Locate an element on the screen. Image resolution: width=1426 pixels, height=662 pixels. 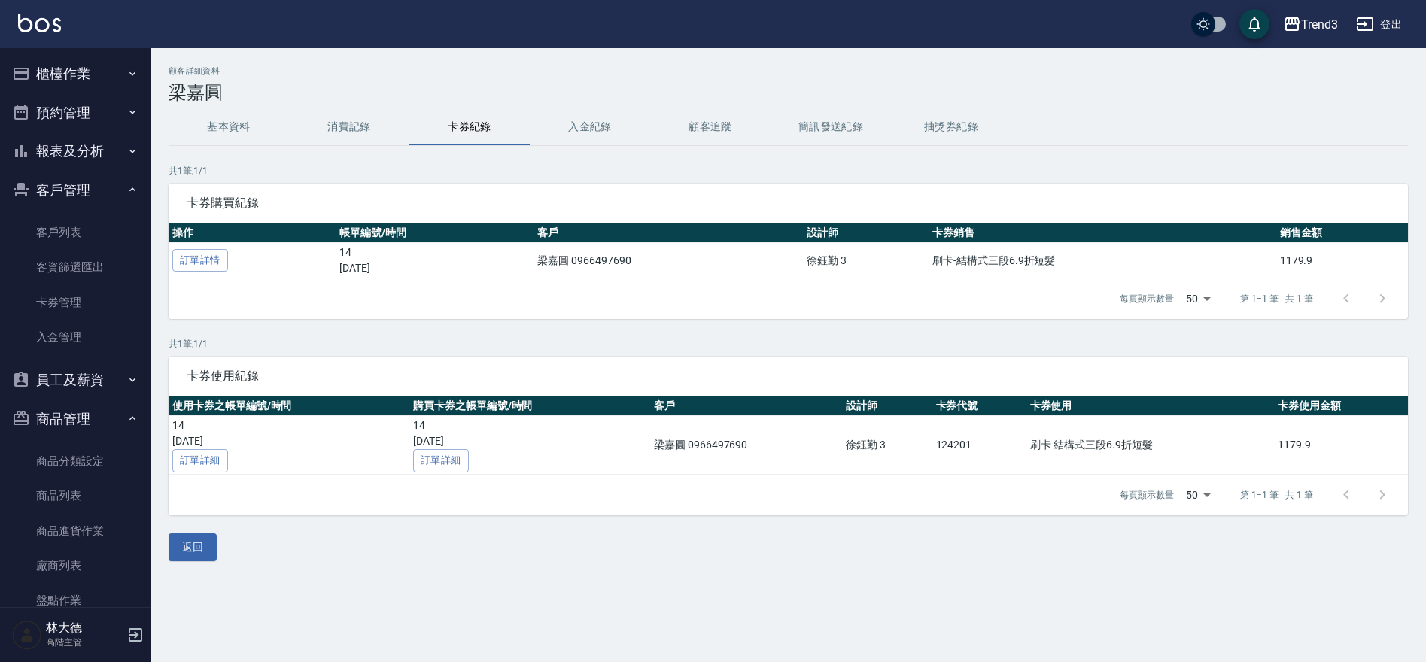
a: 客資篩選匯出 is located at coordinates (75, 267).